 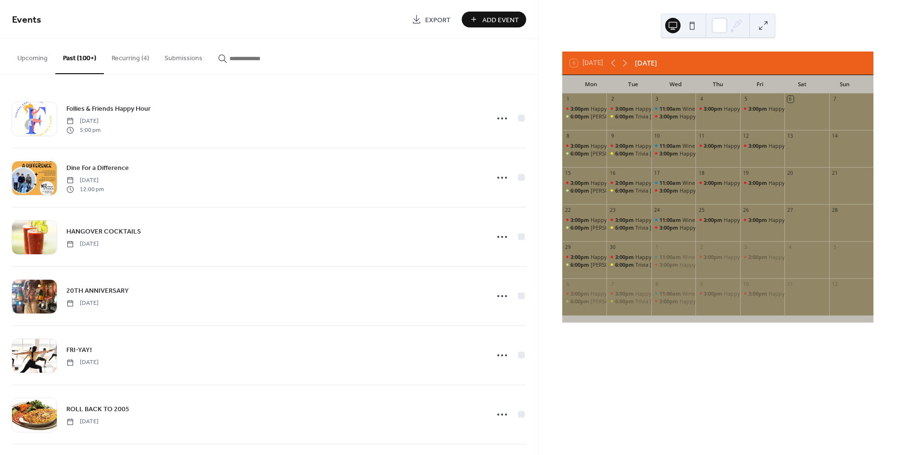 I want to click on div: Wed, so click(x=676, y=84).